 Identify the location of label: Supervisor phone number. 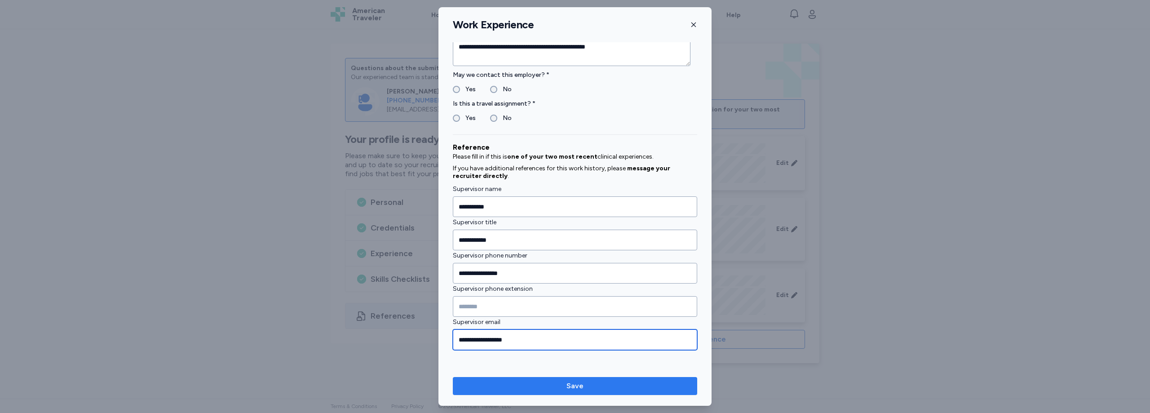
(575, 256).